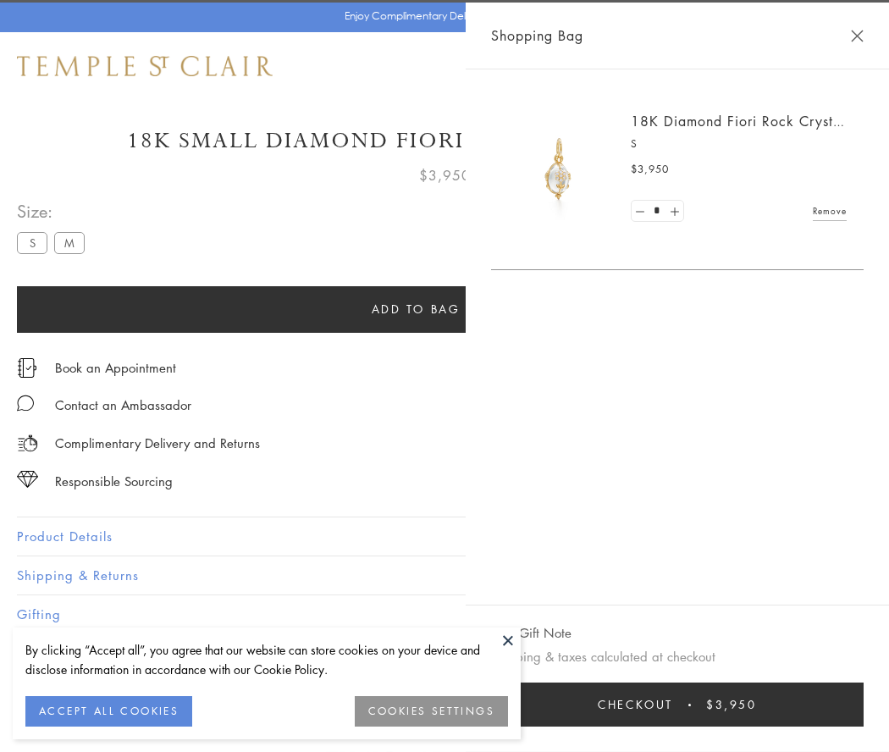  What do you see at coordinates (416, 309) in the screenshot?
I see `span: Add to bag` at bounding box center [416, 309].